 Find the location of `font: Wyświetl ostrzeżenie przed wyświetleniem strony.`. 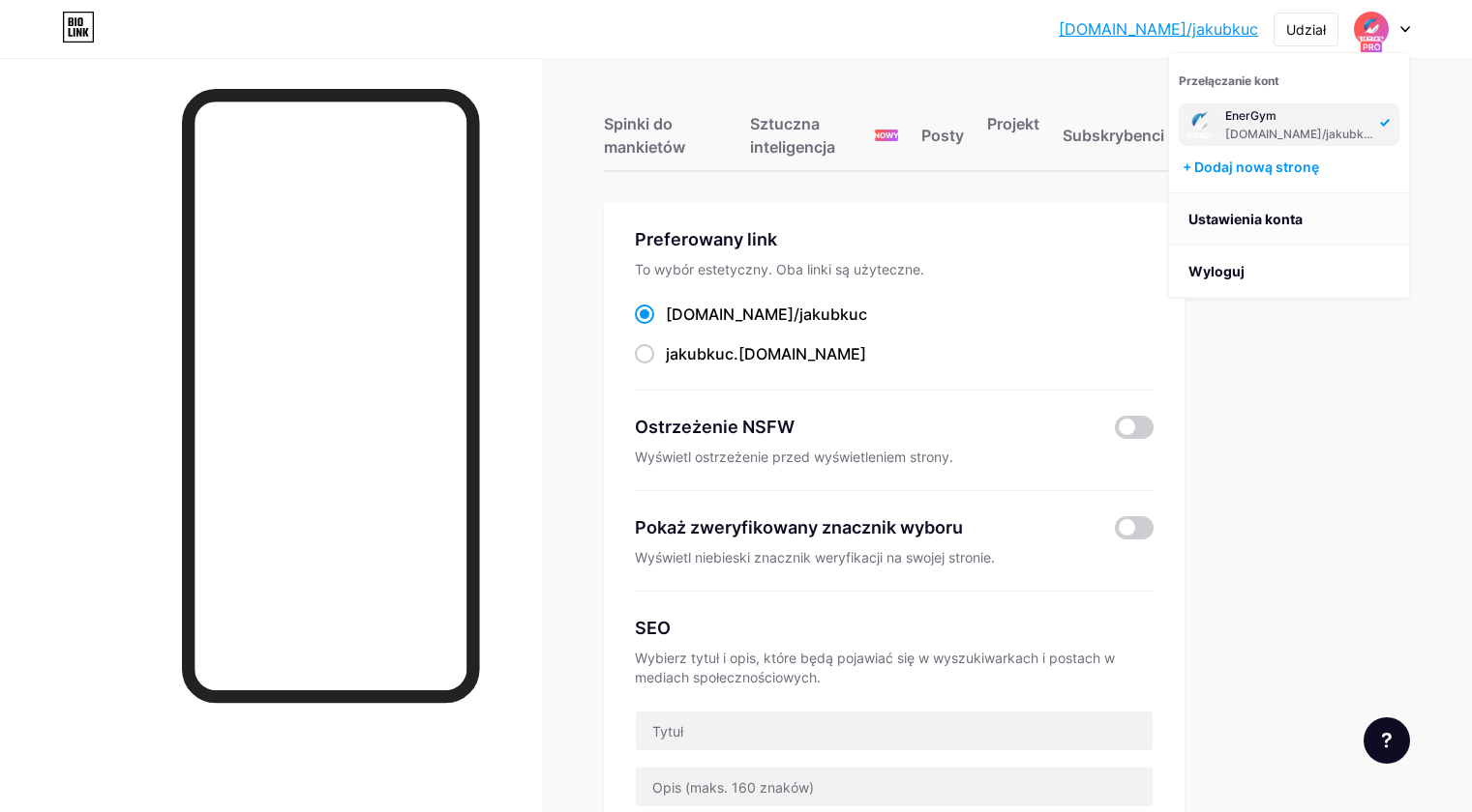

font: Wyświetl ostrzeżenie przed wyświetleniem strony. is located at coordinates (793, 457).